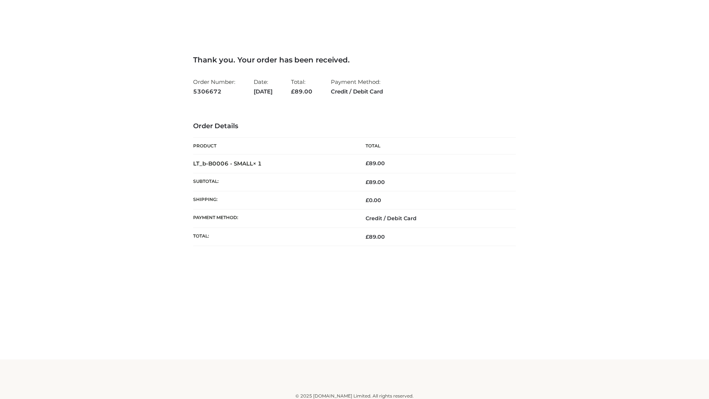 The image size is (709, 399). What do you see at coordinates (257, 163) in the screenshot?
I see `strong: × 1` at bounding box center [257, 163].